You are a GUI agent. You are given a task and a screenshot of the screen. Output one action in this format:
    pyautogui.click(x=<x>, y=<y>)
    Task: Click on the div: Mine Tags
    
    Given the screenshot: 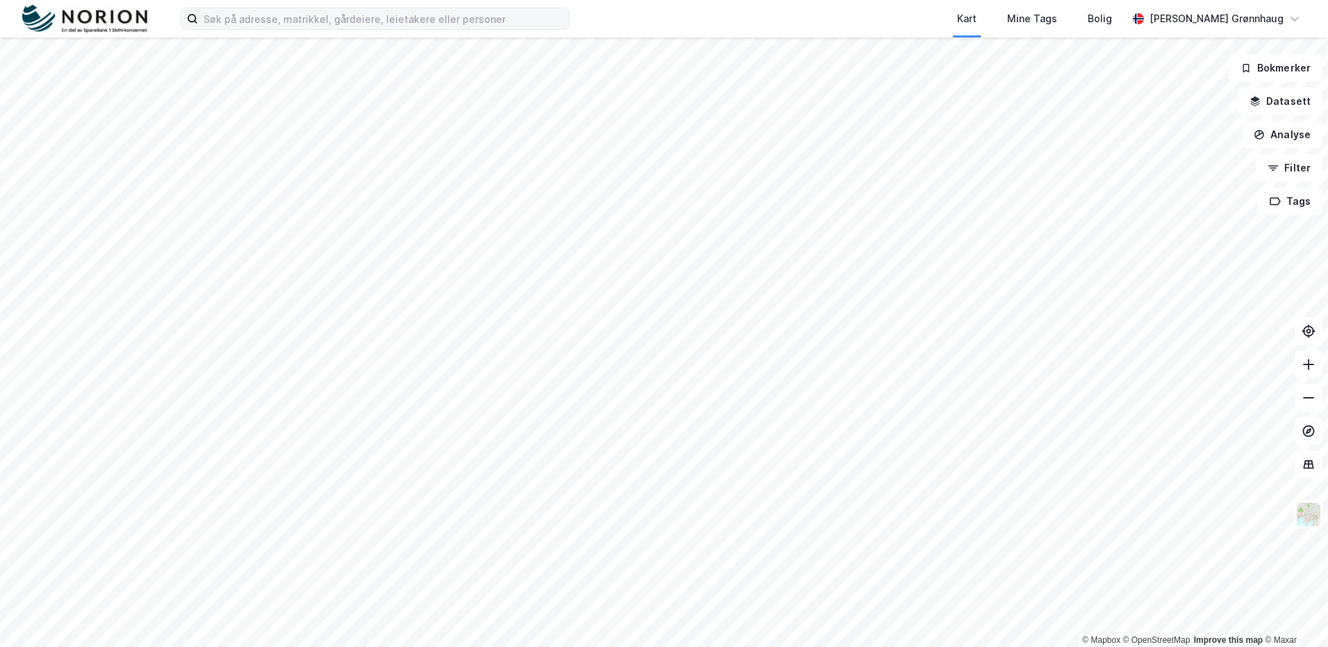 What is the action you would take?
    pyautogui.click(x=1032, y=19)
    